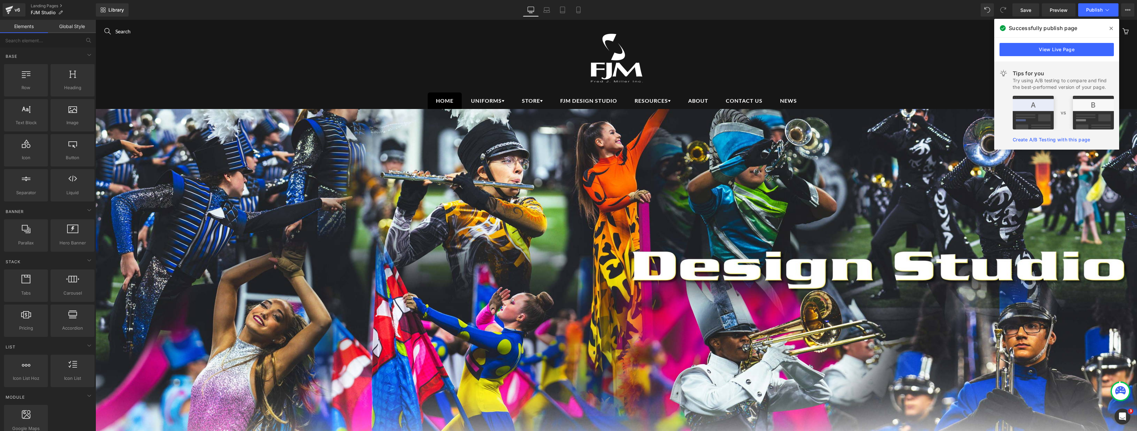 This screenshot has height=431, width=1137. Describe the element at coordinates (1098, 10) in the screenshot. I see `button: Publish` at that location.